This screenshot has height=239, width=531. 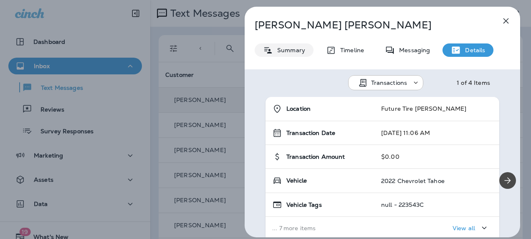 What do you see at coordinates (299, 109) in the screenshot?
I see `span: Location` at bounding box center [299, 109].